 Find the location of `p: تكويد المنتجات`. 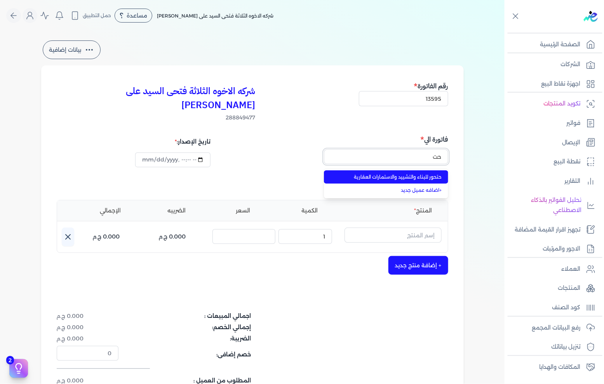

p: تكويد المنتجات is located at coordinates (562, 104).